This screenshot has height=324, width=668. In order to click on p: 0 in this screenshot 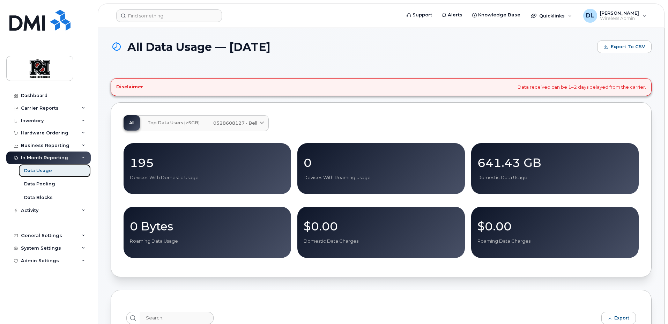, I will do `click(381, 163)`.